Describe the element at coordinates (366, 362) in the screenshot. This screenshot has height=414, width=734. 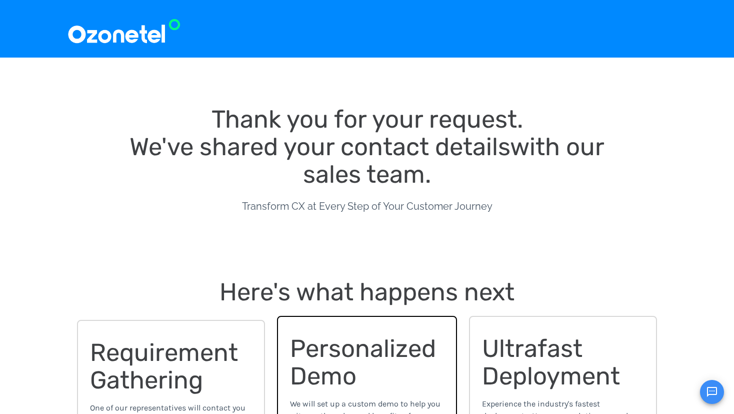
I see `span: Personalized Demo` at that location.